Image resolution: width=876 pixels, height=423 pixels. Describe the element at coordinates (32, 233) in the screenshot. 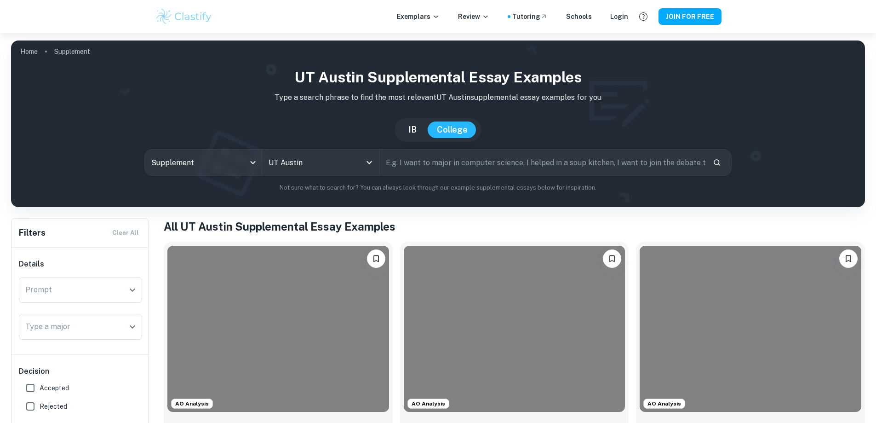

I see `h6: Filters` at that location.